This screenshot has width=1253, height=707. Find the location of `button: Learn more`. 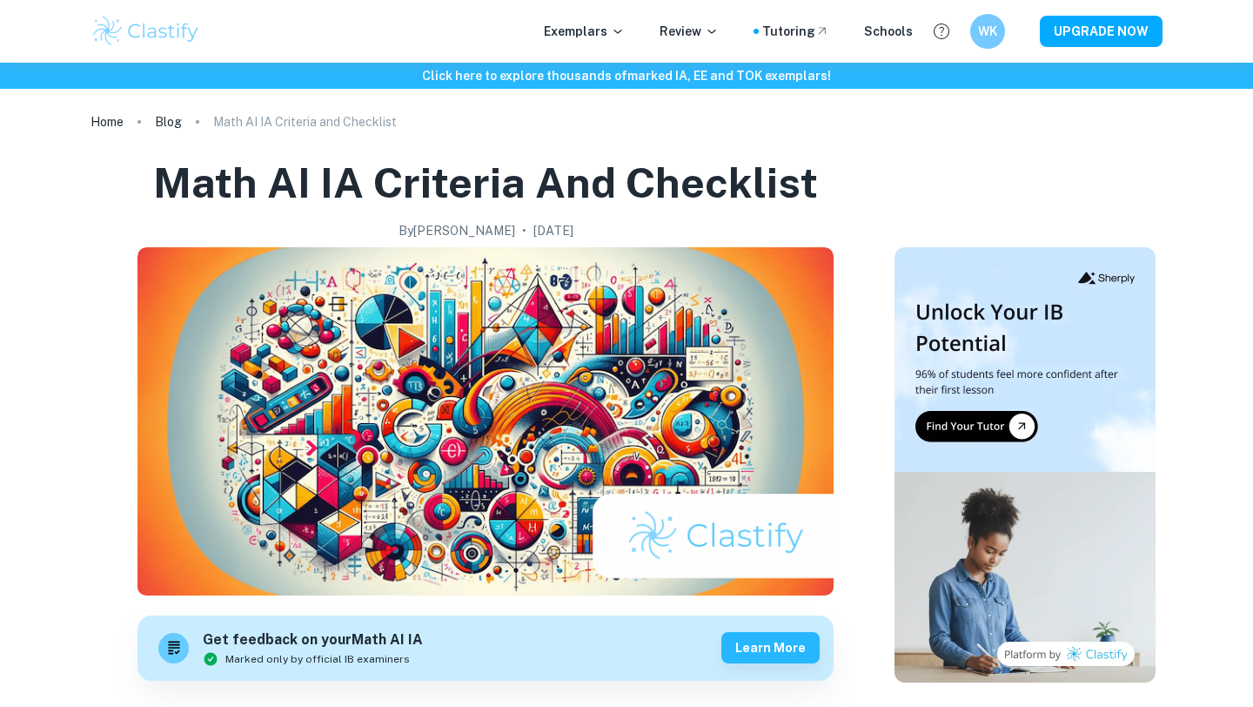

button: Learn more is located at coordinates (770, 648).